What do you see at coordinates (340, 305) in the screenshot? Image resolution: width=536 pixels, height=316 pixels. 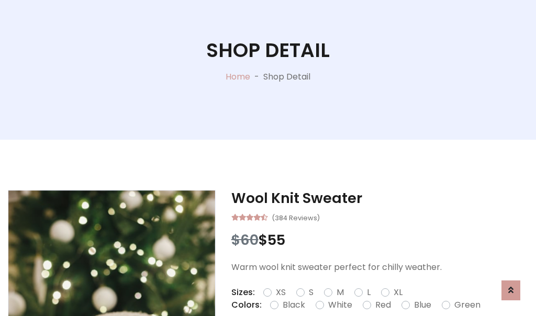 I see `label: White` at bounding box center [340, 305].